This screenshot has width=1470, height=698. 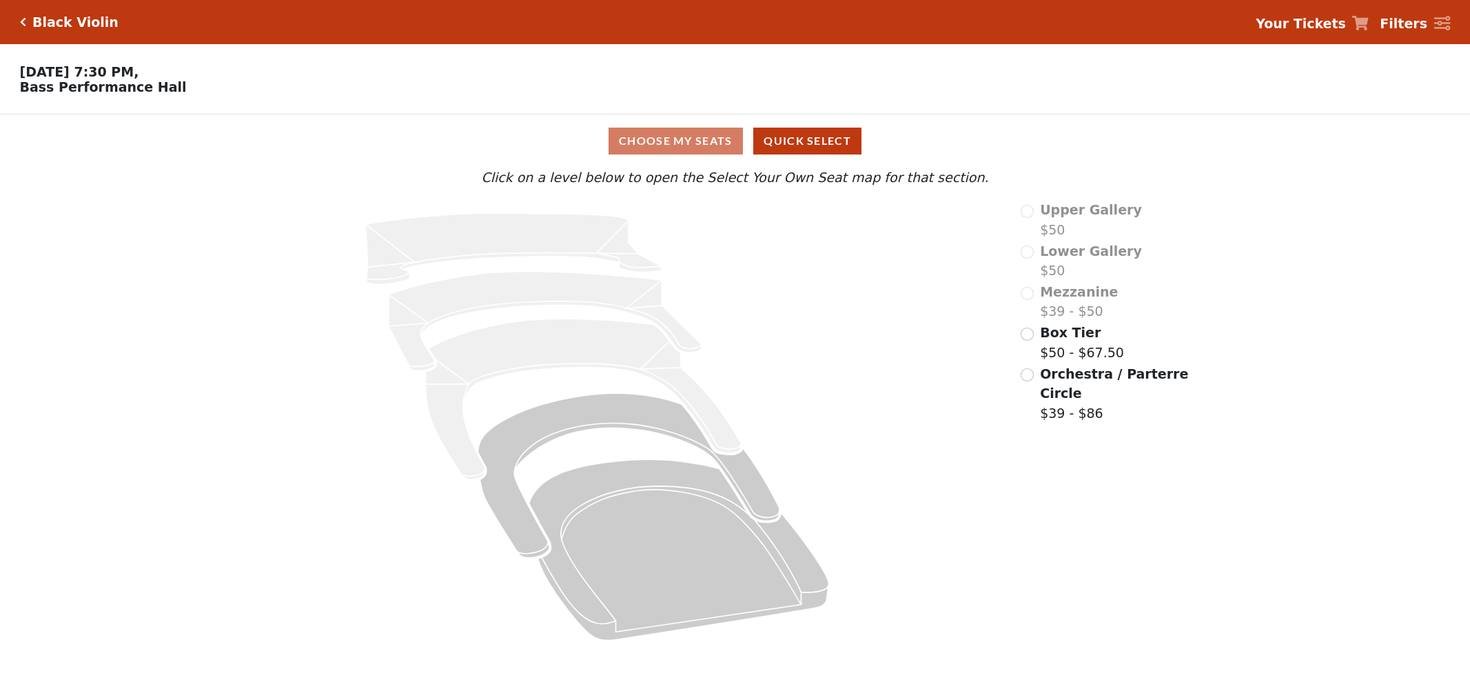 I want to click on p: Click on a level below to open the Select Your Own Seat map for that section., so click(x=735, y=177).